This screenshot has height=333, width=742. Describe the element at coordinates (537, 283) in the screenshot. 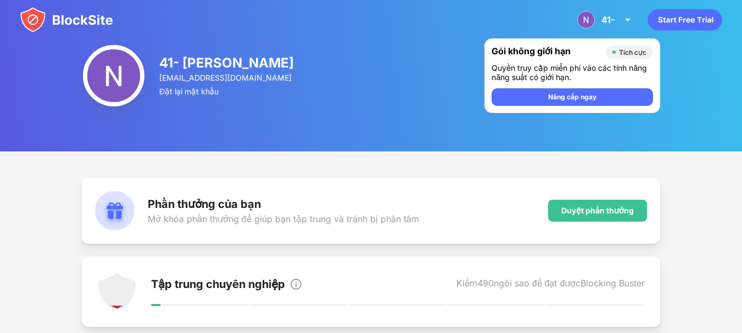

I see `font: ngôi sao để đạt được` at that location.